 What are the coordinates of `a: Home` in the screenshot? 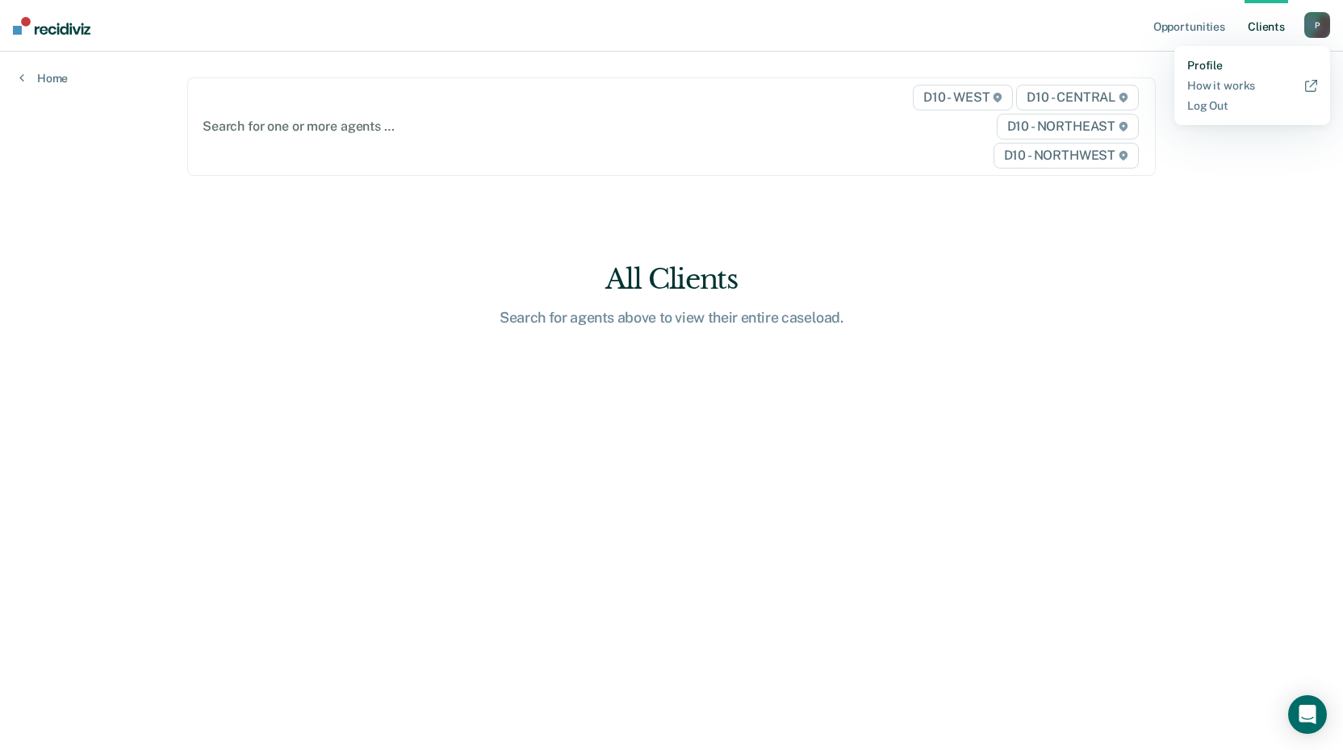 It's located at (44, 78).